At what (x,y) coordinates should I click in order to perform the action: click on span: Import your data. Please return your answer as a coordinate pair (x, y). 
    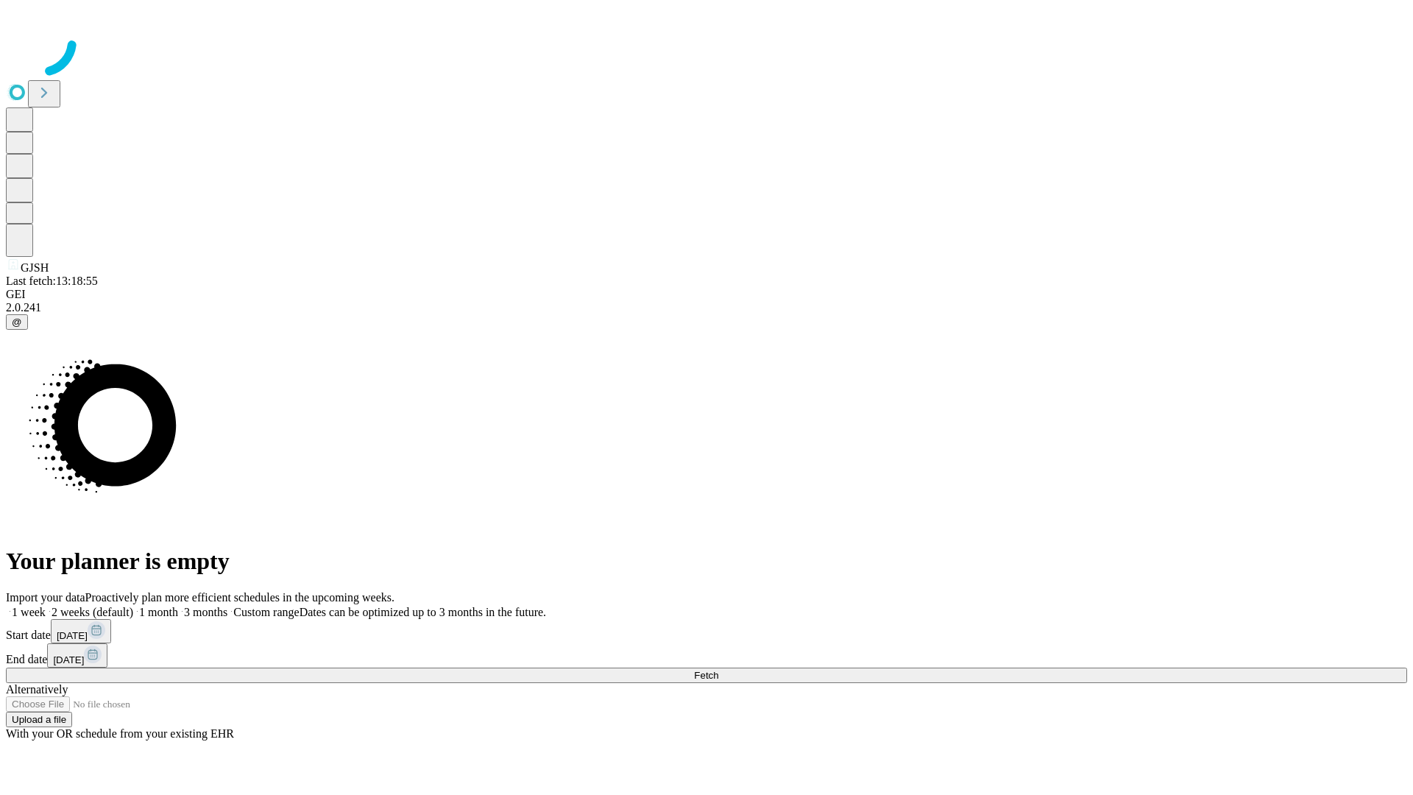
    Looking at the image, I should click on (46, 597).